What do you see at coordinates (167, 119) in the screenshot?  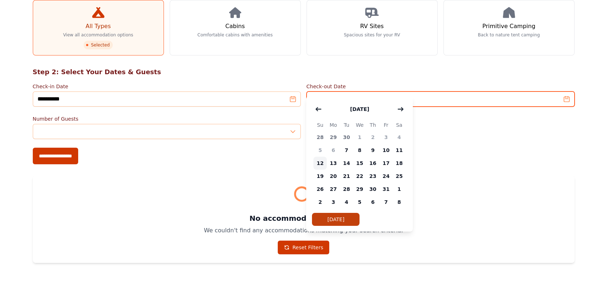 I see `label: Number of Guests` at bounding box center [167, 119].